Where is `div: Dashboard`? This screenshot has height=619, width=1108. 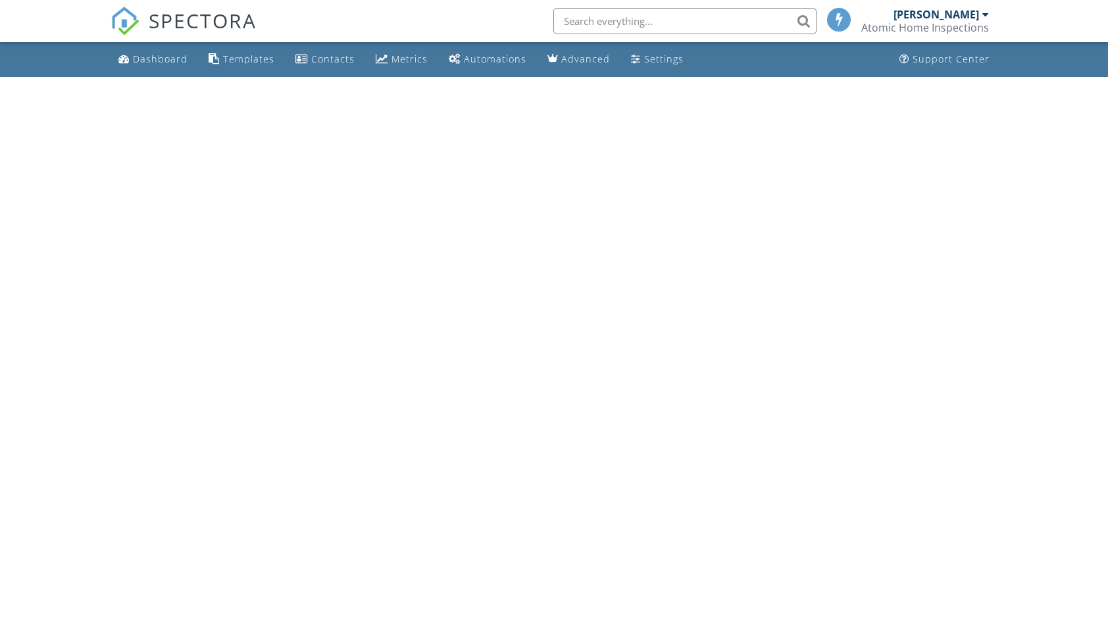
div: Dashboard is located at coordinates (160, 59).